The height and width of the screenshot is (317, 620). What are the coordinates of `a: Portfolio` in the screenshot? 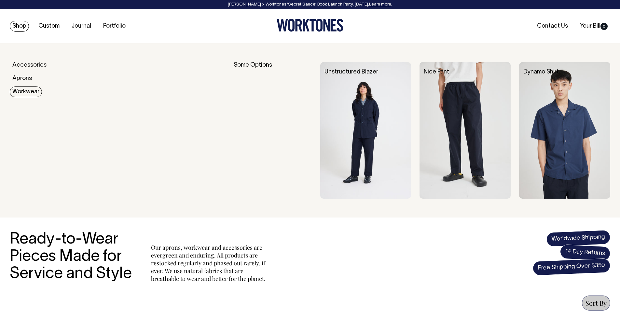 It's located at (114, 26).